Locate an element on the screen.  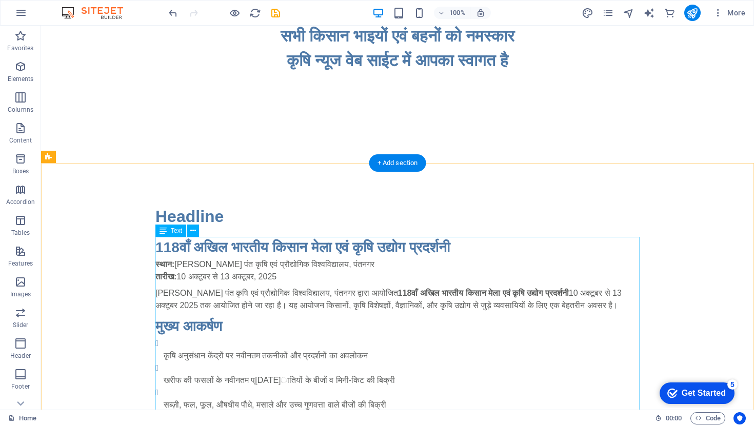
p: Accordion is located at coordinates (21, 202).